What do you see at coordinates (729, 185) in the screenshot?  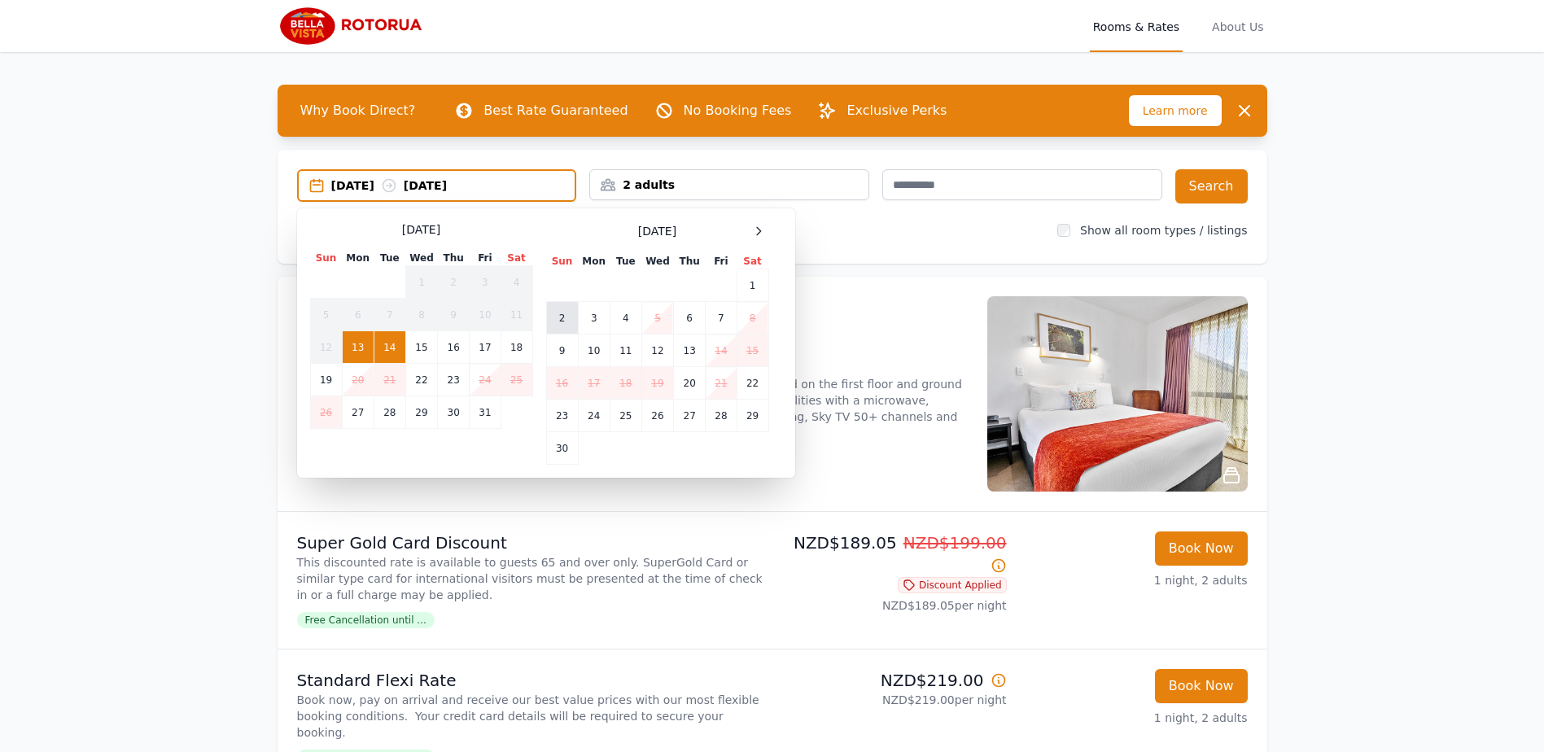 I see `div: 2 adults` at bounding box center [729, 185].